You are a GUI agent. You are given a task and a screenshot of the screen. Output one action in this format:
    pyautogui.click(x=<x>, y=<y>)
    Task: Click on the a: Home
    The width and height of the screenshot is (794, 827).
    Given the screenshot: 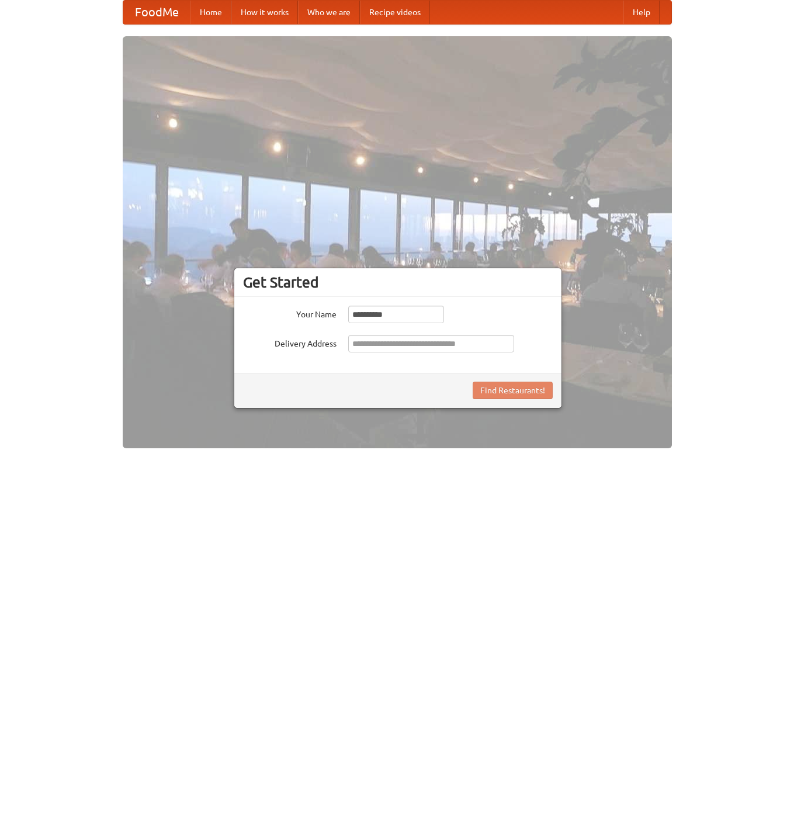 What is the action you would take?
    pyautogui.click(x=211, y=12)
    